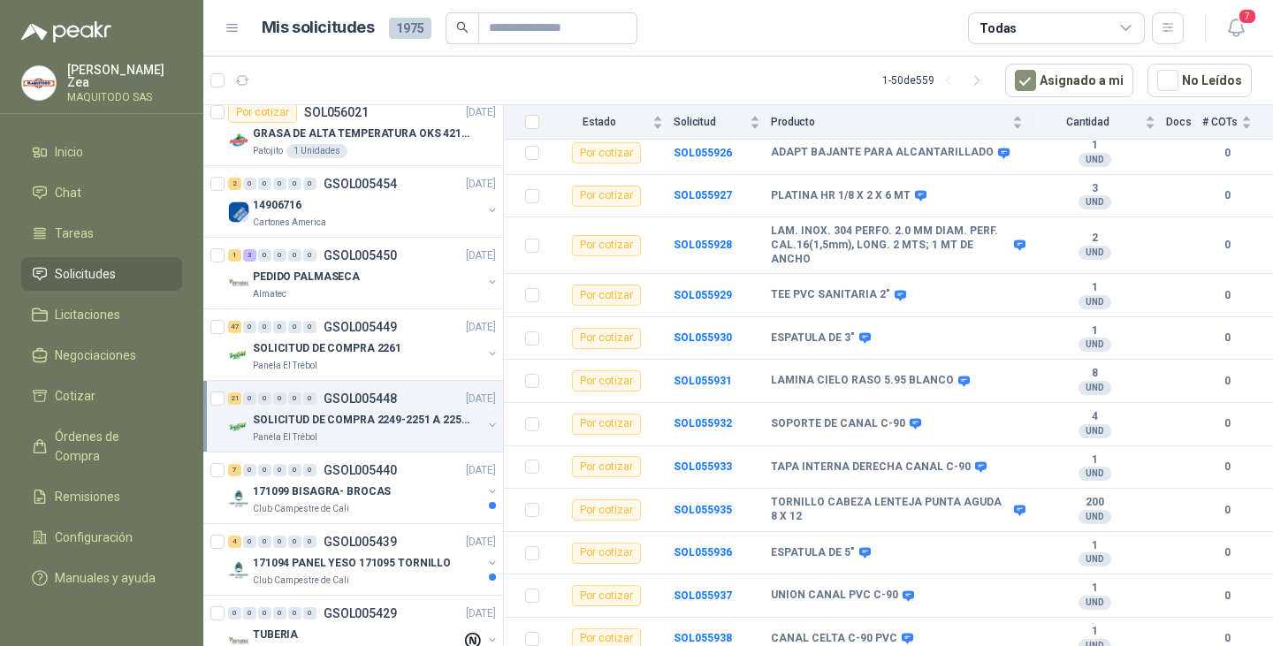 The width and height of the screenshot is (1273, 646). What do you see at coordinates (95, 355) in the screenshot?
I see `span: Negociaciones` at bounding box center [95, 355].